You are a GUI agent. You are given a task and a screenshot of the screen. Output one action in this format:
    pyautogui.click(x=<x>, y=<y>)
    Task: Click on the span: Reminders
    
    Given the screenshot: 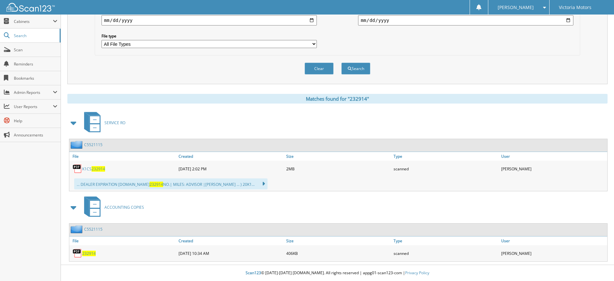 What is the action you would take?
    pyautogui.click(x=35, y=64)
    